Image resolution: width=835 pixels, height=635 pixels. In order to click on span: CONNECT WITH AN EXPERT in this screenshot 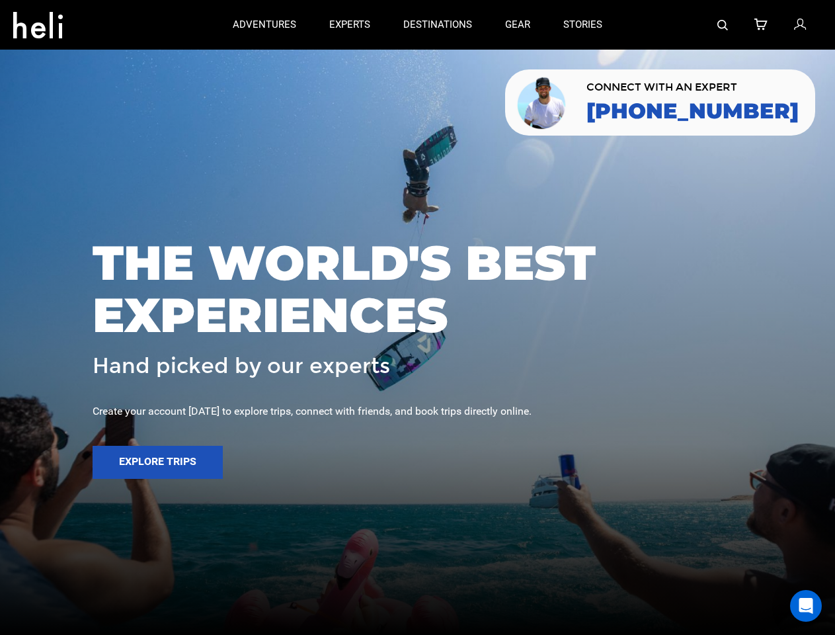, I will do `click(693, 87)`.